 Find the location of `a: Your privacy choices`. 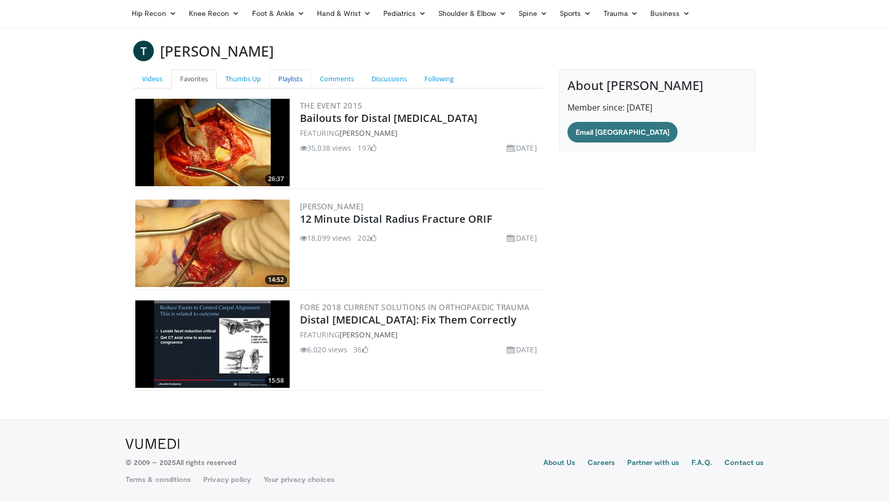

a: Your privacy choices is located at coordinates (299, 480).